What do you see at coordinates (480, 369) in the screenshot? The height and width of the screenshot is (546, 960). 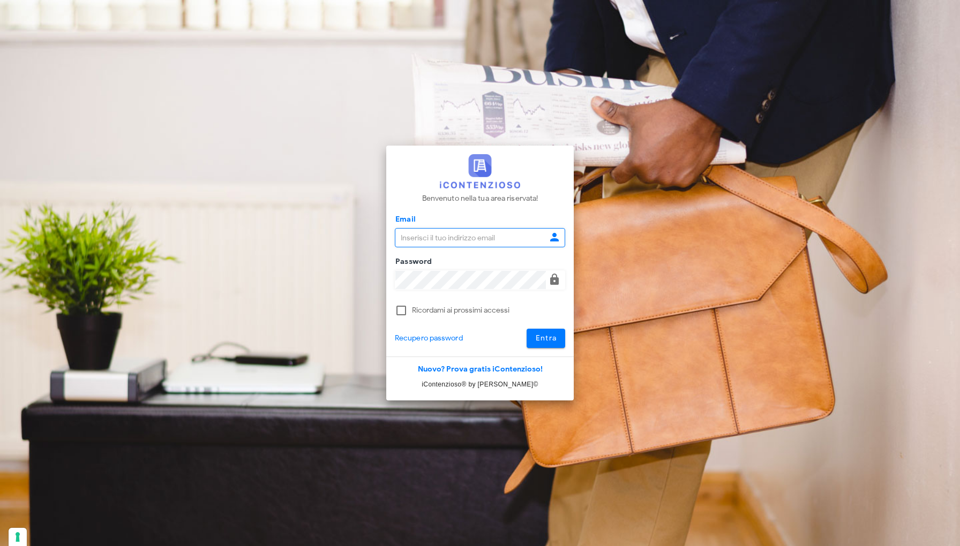 I see `strong: Nuovo? Prova gratis iContenzioso!` at bounding box center [480, 369].